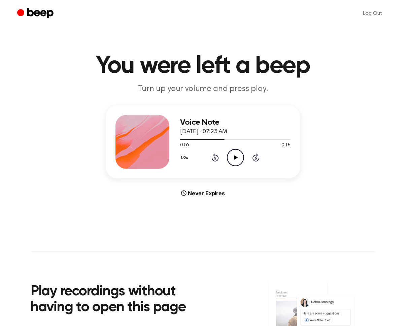 This screenshot has height=326, width=406. I want to click on div: Never Expires, so click(203, 193).